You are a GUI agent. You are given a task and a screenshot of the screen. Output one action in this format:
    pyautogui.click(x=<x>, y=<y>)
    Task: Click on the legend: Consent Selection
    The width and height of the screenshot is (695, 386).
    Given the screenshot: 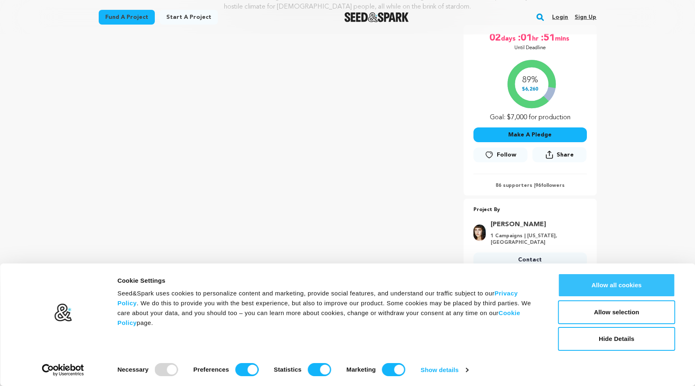 What is the action you would take?
    pyautogui.click(x=117, y=360)
    